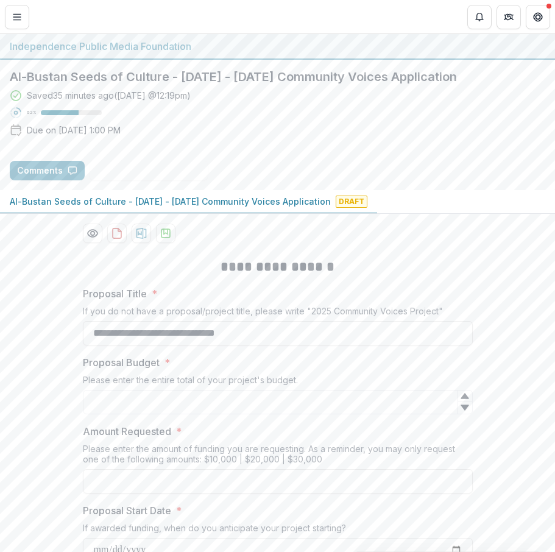 This screenshot has height=552, width=555. What do you see at coordinates (93, 233) in the screenshot?
I see `button: Preview 442e751d-0e4a-43fb-adfb-b58e0ce7e5f2-0.pdf` at bounding box center [93, 233].